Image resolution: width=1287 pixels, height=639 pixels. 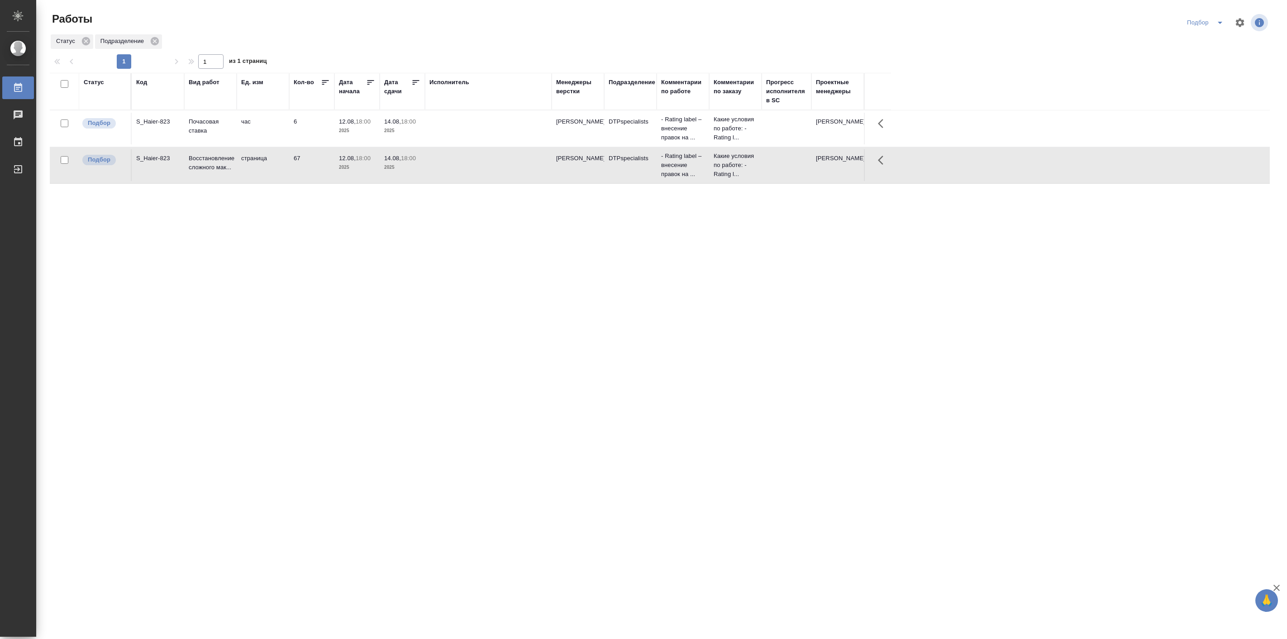 What do you see at coordinates (1207, 23) in the screenshot?
I see `div: split button` at bounding box center [1207, 23].